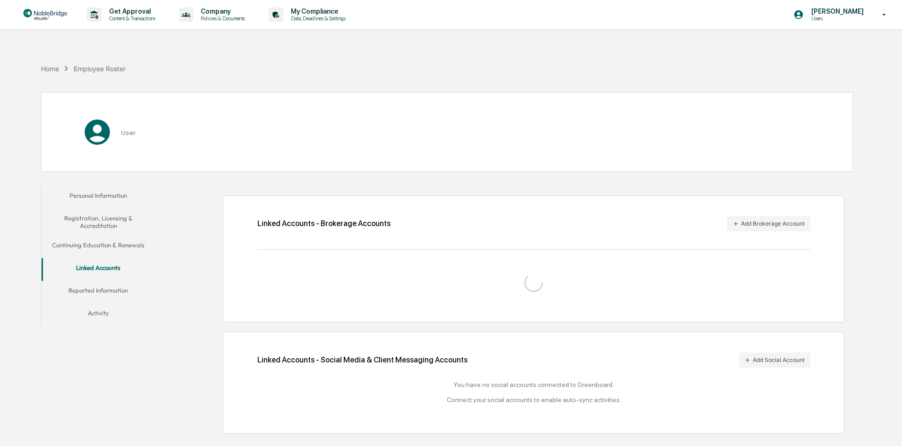 This screenshot has height=446, width=902. Describe the element at coordinates (98, 256) in the screenshot. I see `div: secondary tabs example` at that location.